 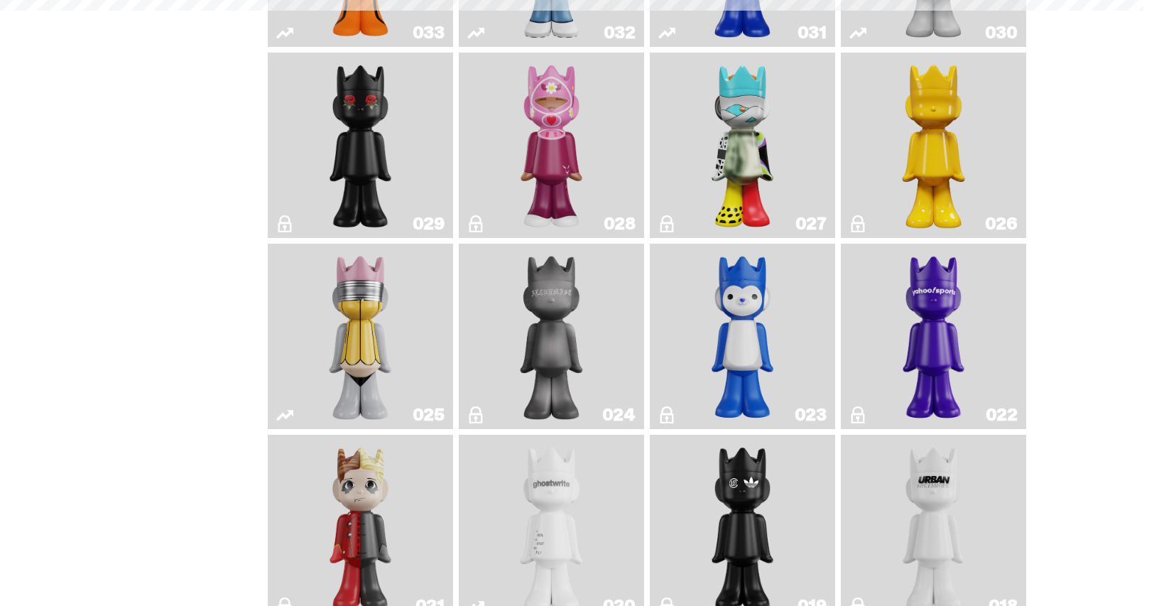 I want to click on img: Squish, so click(x=743, y=336).